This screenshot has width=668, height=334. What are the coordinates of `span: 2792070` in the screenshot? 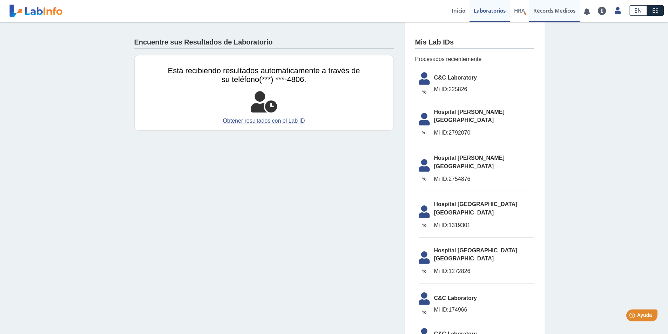 It's located at (484, 133).